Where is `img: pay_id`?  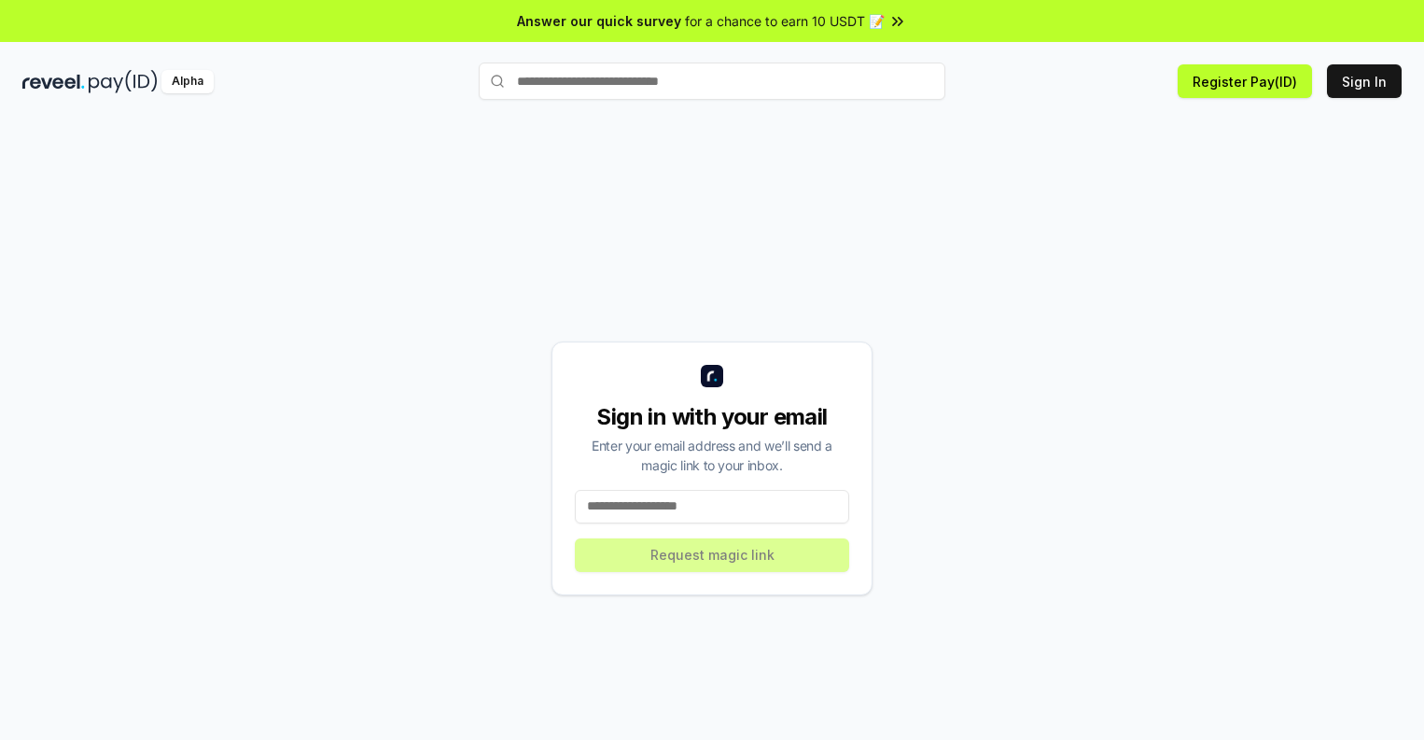 img: pay_id is located at coordinates (123, 81).